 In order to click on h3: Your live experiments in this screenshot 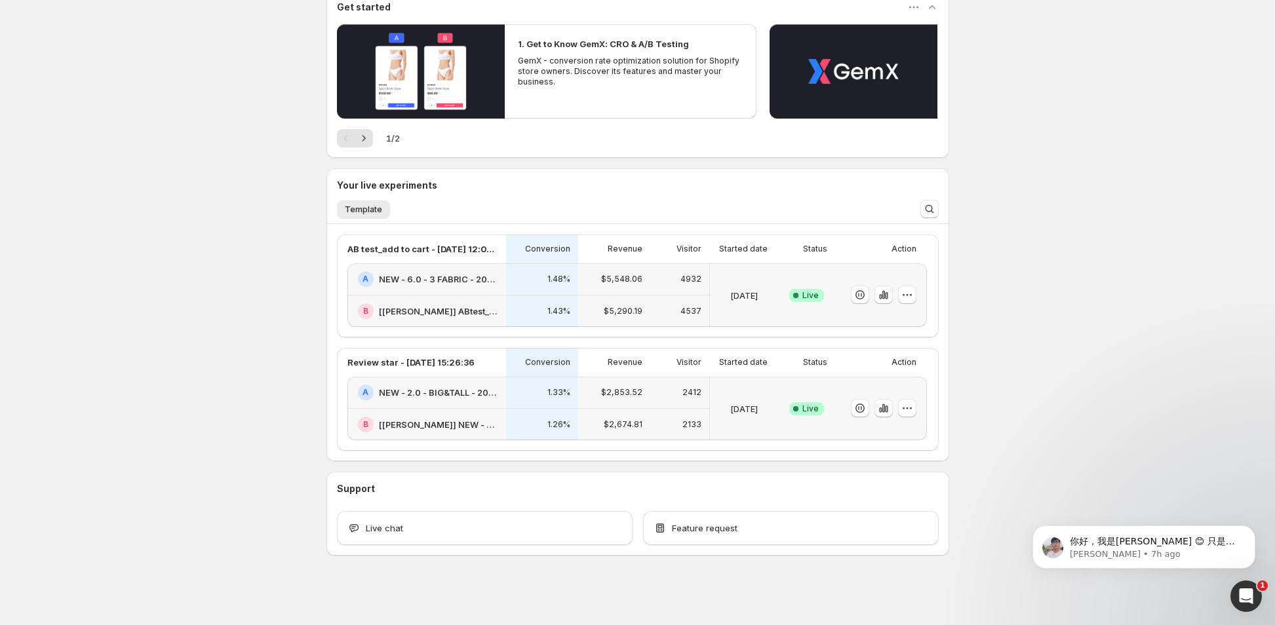, I will do `click(387, 186)`.